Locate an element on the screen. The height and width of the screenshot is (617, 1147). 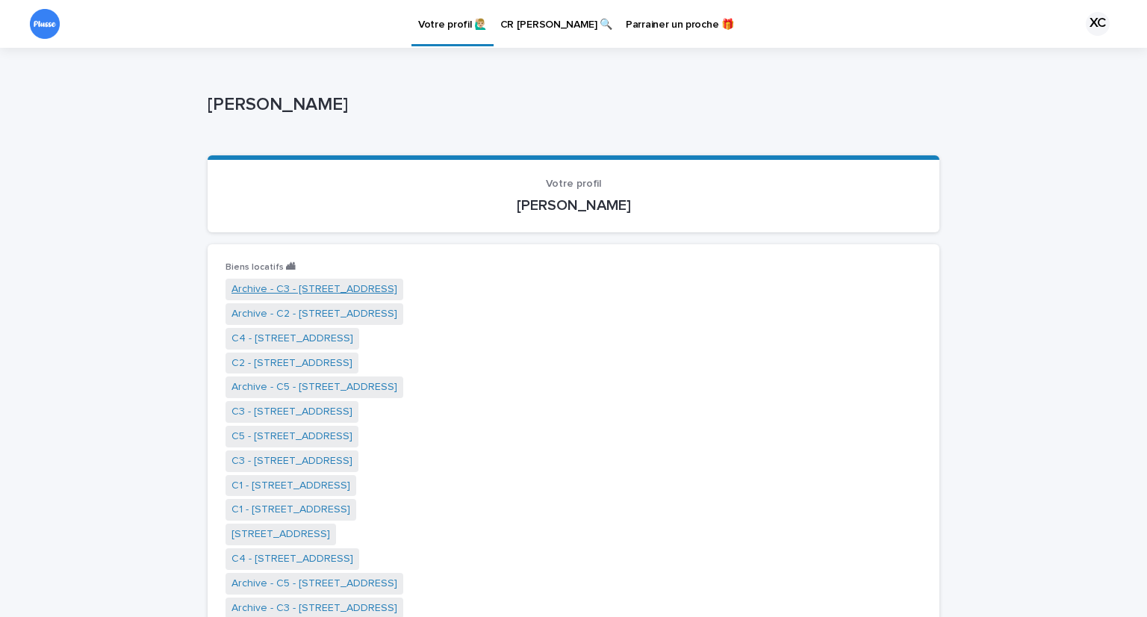
span: Biens locatifs 🏙 is located at coordinates (260, 267).